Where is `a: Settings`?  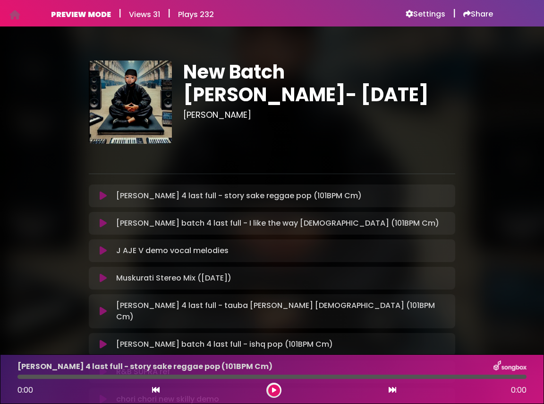
a: Settings is located at coordinates (426, 14).